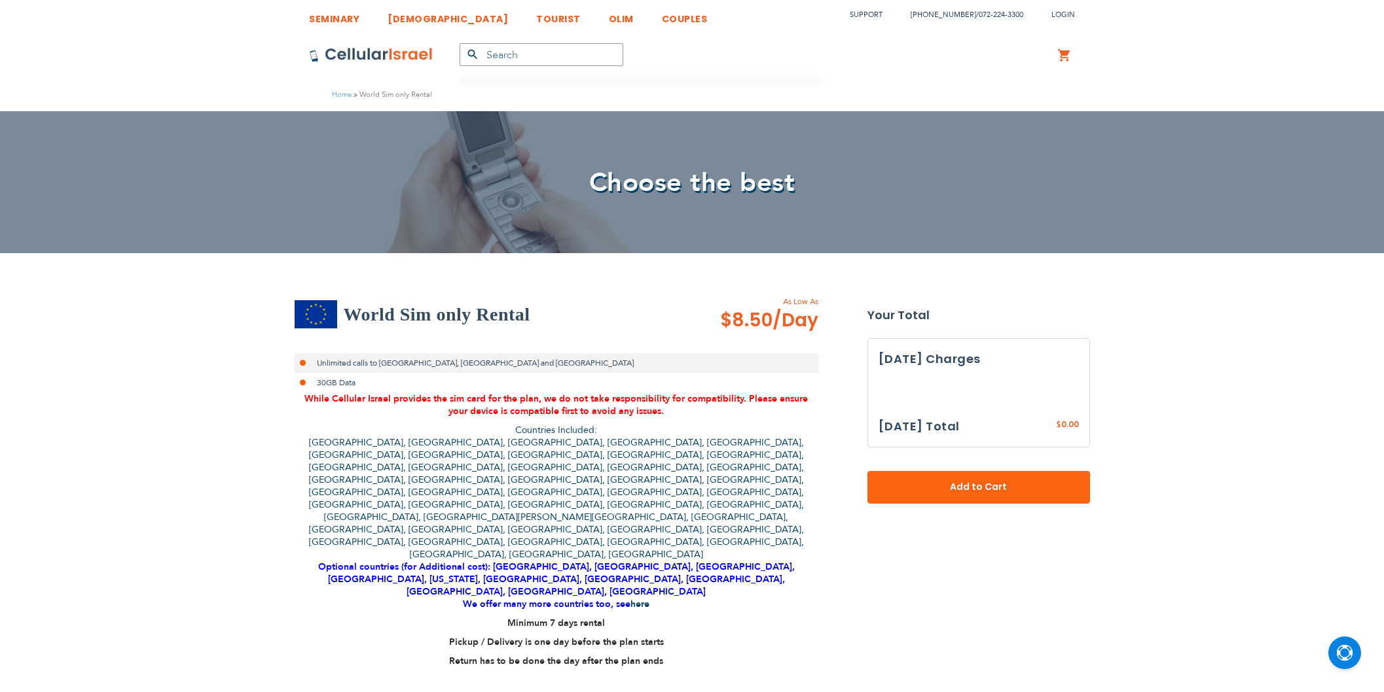 The image size is (1384, 692). I want to click on a: TOURIST, so click(558, 15).